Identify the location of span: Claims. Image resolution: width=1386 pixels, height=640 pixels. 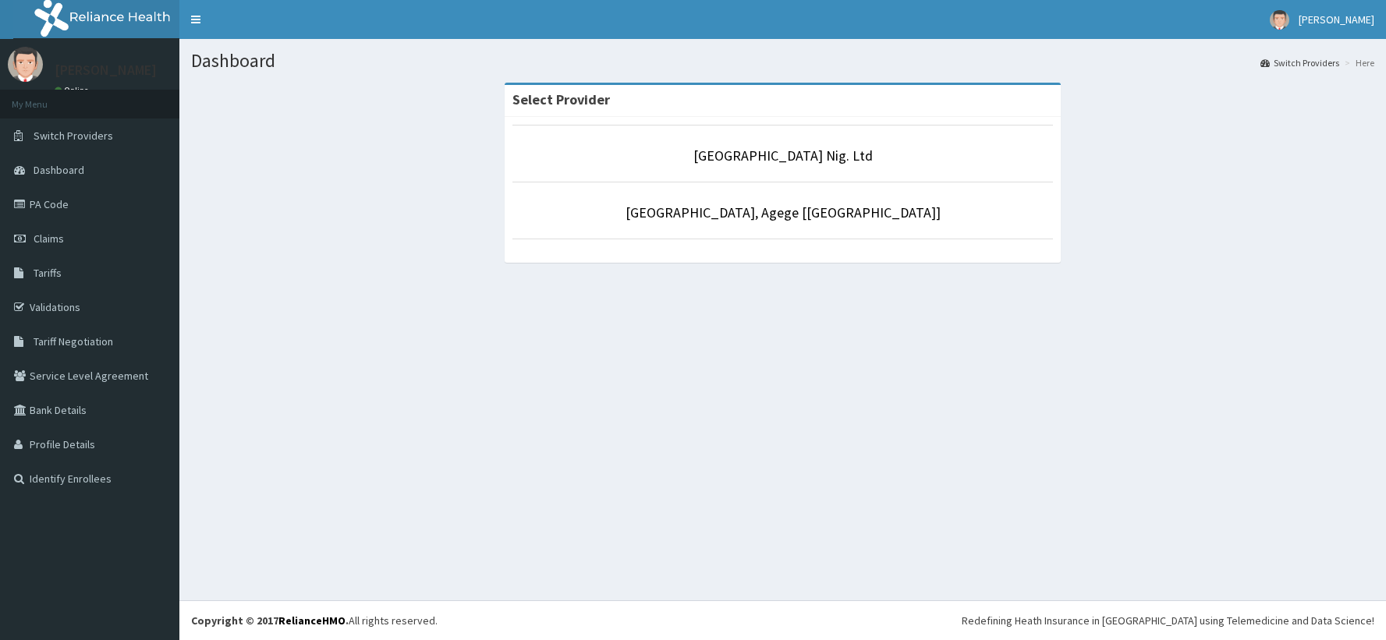
(48, 239).